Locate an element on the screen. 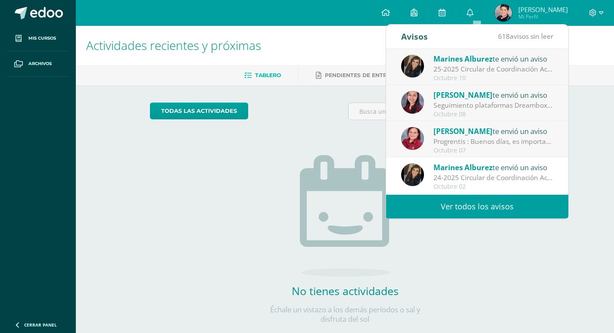 Image resolution: width=614 pixels, height=333 pixels. div: 24-2025 Circular de Coordinación Académica : Buenas tardes estimadas familias Maristas del Liceo ... is located at coordinates (493, 177).